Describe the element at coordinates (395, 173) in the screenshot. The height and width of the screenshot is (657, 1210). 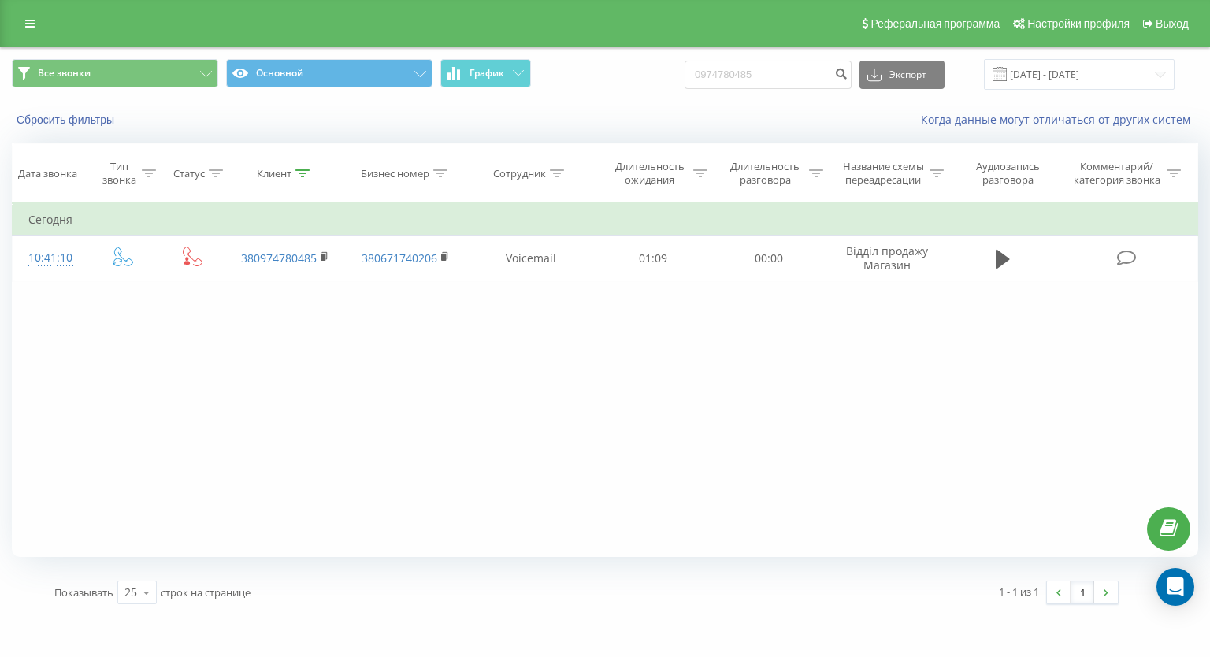
I see `div: Бизнес номер` at that location.